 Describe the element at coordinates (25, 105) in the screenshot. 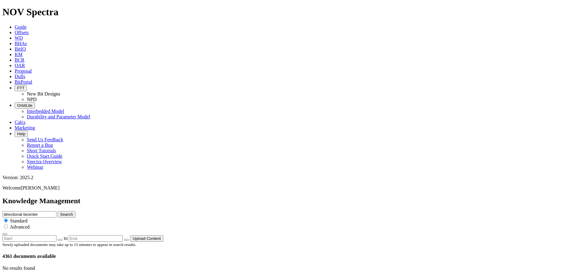

I see `button: OrbitLite` at that location.